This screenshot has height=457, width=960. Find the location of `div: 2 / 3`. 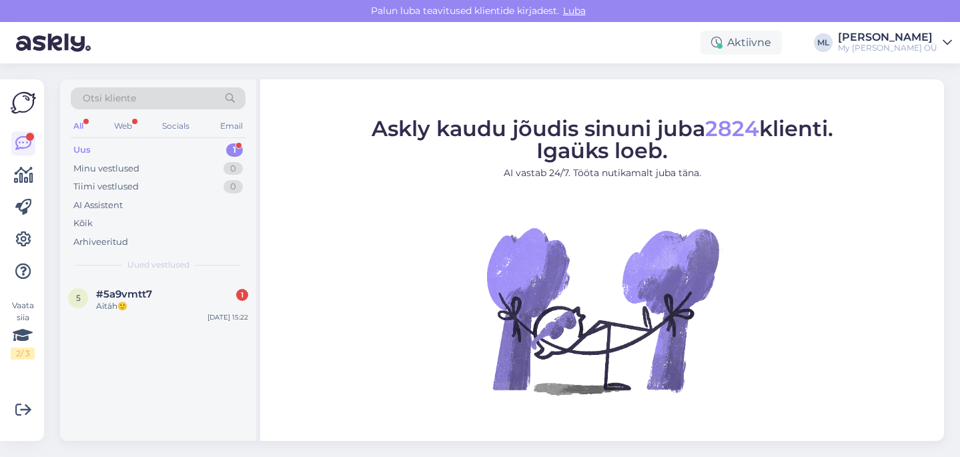

div: 2 / 3 is located at coordinates (23, 354).